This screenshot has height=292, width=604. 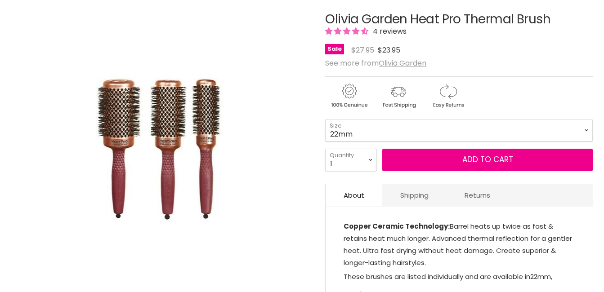 I want to click on p: Barrel heats up twice as fast & retains heat much longer. Advanced thermal reflection for a gentl..., so click(x=459, y=245).